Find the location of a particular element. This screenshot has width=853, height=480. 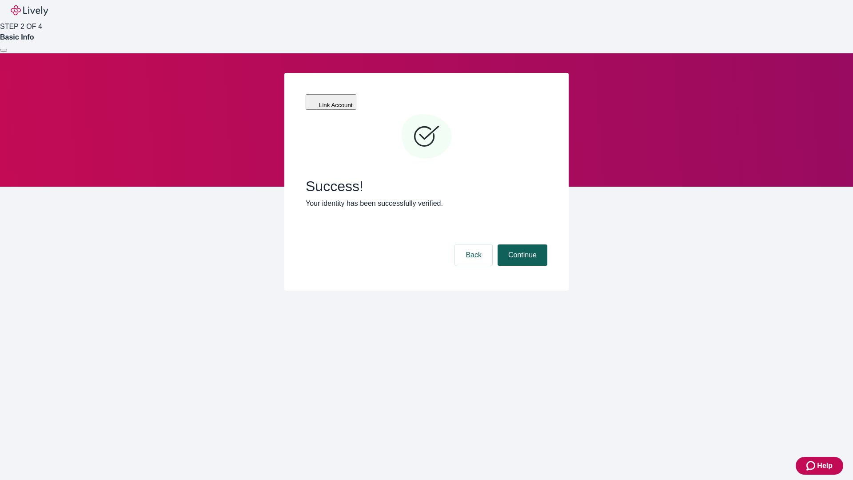

p: Your identity has been successfully verified. is located at coordinates (426, 203).